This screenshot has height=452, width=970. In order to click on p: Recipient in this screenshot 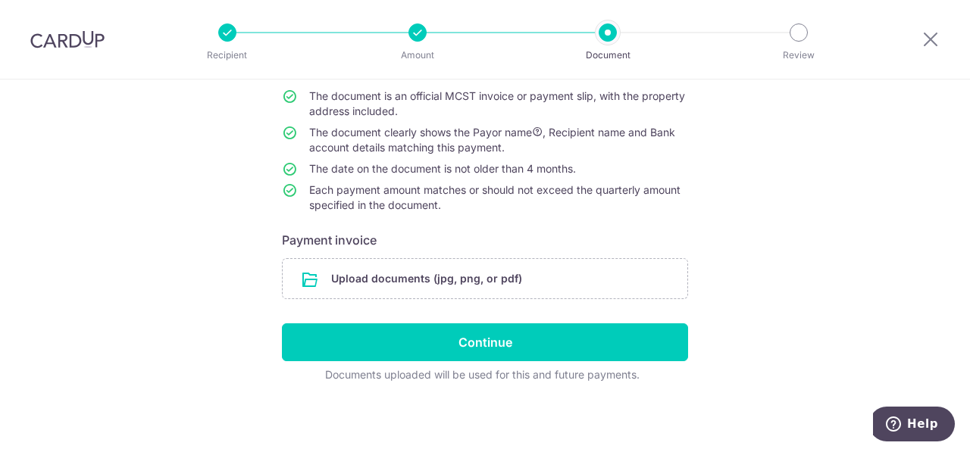, I will do `click(227, 55)`.